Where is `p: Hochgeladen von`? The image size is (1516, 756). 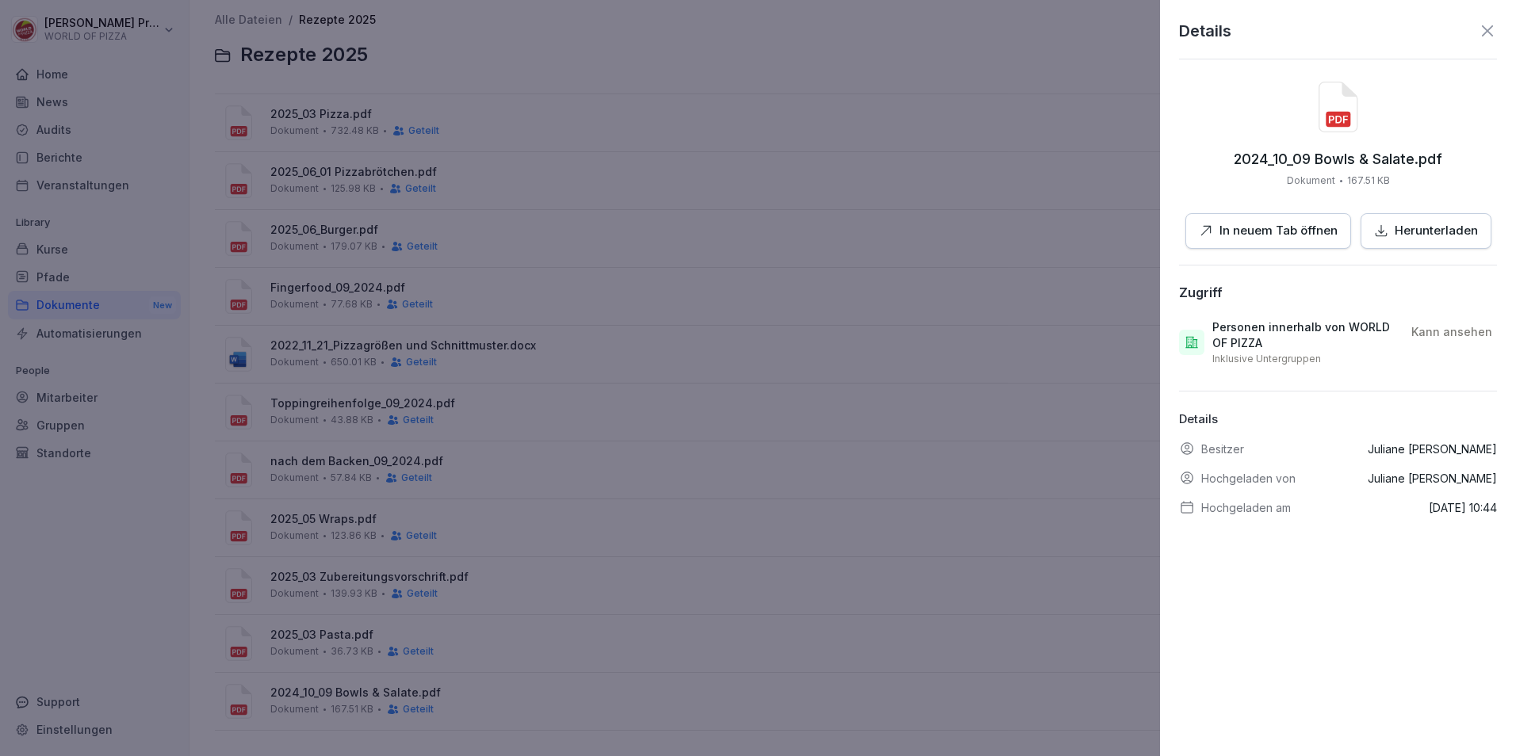 p: Hochgeladen von is located at coordinates (1248, 478).